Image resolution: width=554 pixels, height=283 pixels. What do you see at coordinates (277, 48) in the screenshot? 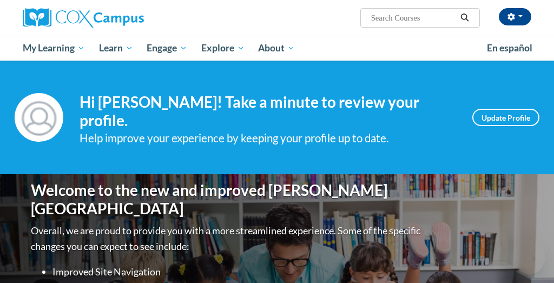
I see `a: About` at bounding box center [277, 48].